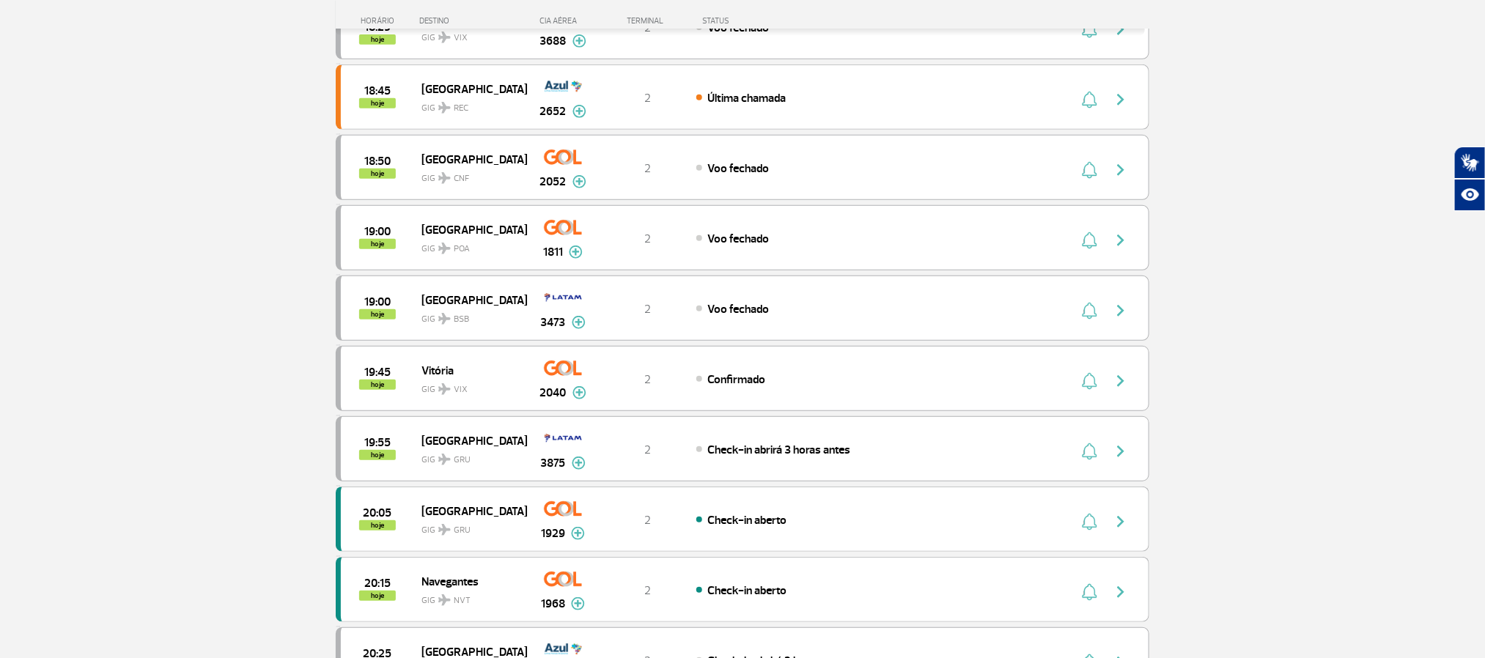 This screenshot has width=1485, height=658. Describe the element at coordinates (647, 21) in the screenshot. I see `div: TERMINAL` at that location.